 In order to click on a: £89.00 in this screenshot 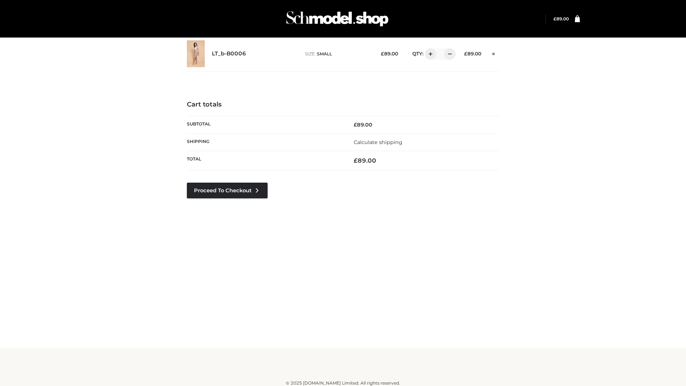, I will do `click(561, 19)`.